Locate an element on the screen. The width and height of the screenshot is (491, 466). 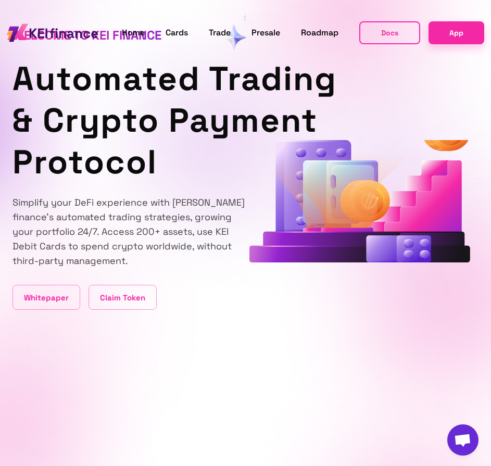
a: Whitepaper is located at coordinates (46, 298).